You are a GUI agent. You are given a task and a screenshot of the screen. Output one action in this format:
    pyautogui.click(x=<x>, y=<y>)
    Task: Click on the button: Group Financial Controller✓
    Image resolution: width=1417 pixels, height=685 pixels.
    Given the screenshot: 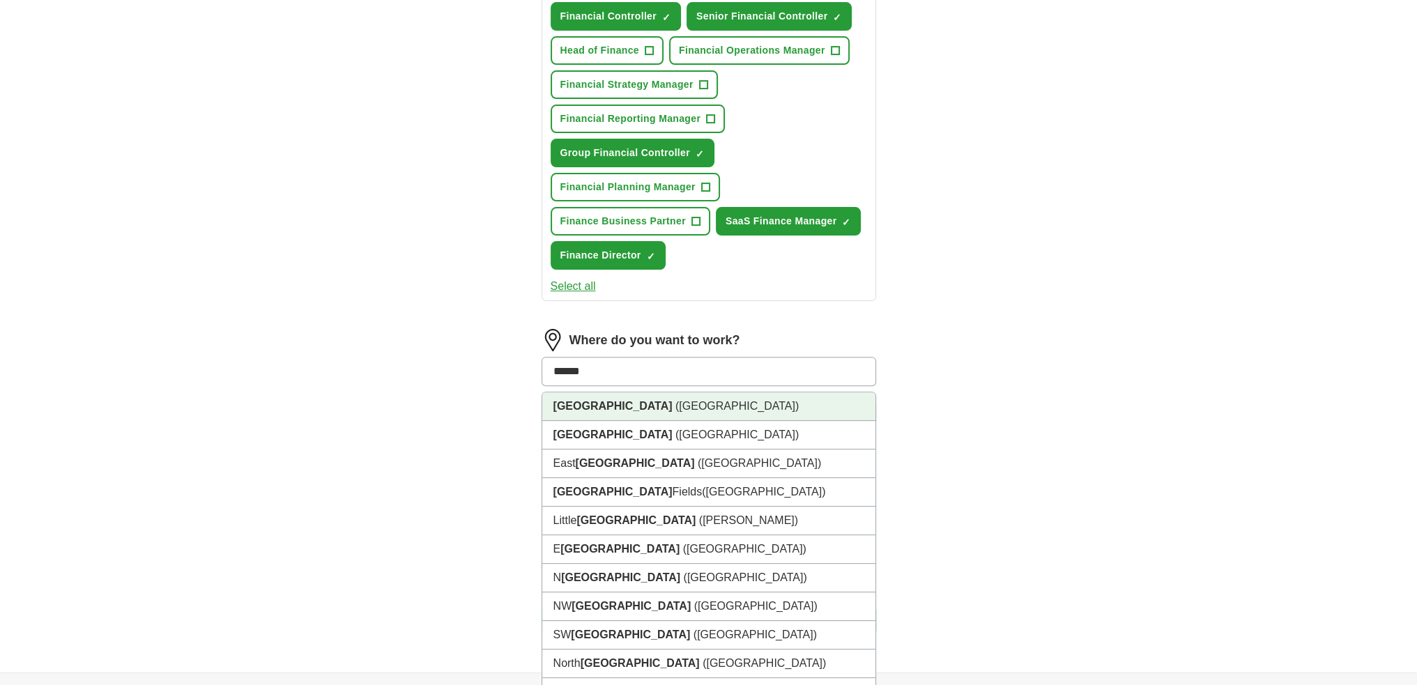 What is the action you would take?
    pyautogui.click(x=632, y=153)
    